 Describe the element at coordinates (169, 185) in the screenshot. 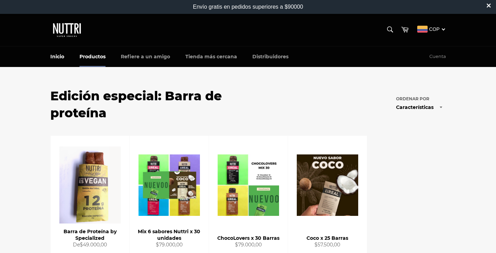

I see `img: Mix 6 sabores Nuttri x 30 unidades` at that location.